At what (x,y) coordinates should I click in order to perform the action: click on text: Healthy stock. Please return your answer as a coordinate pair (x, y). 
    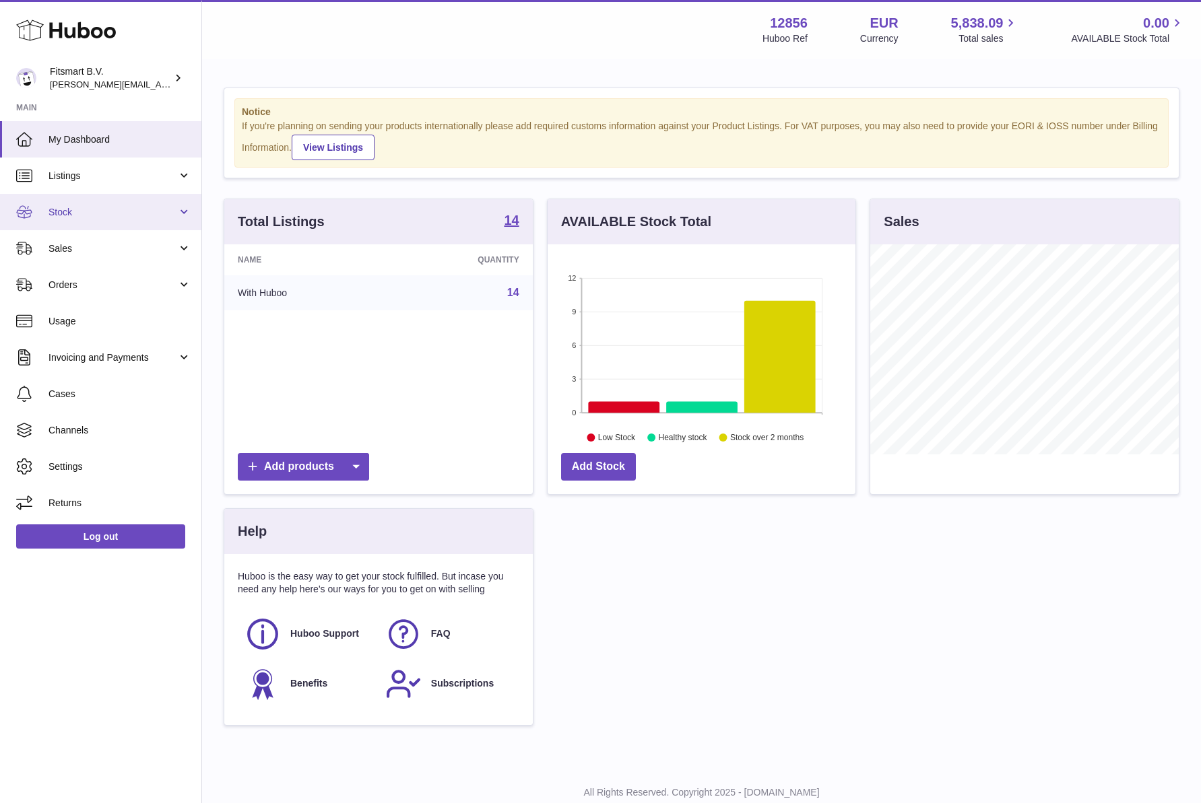
    Looking at the image, I should click on (682, 438).